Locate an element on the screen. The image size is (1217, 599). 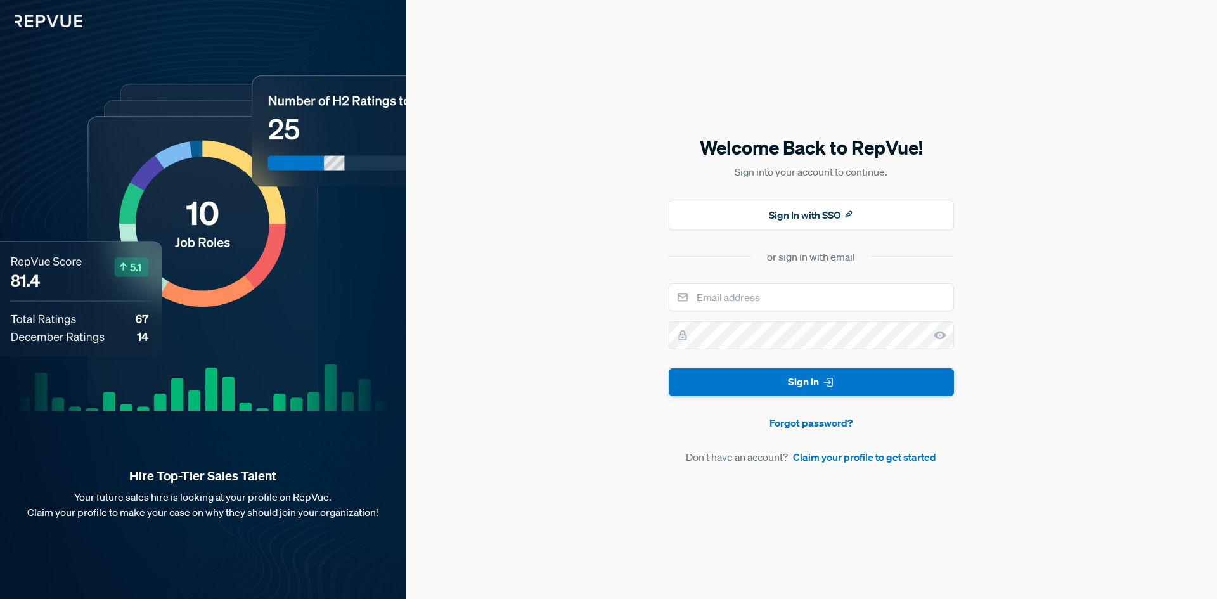
a: Claim your profile to get started is located at coordinates (865, 457).